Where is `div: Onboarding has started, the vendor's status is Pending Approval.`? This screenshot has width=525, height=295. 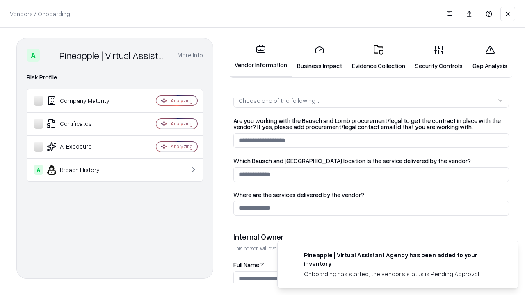 div: Onboarding has started, the vendor's status is Pending Approval. is located at coordinates (401, 274).